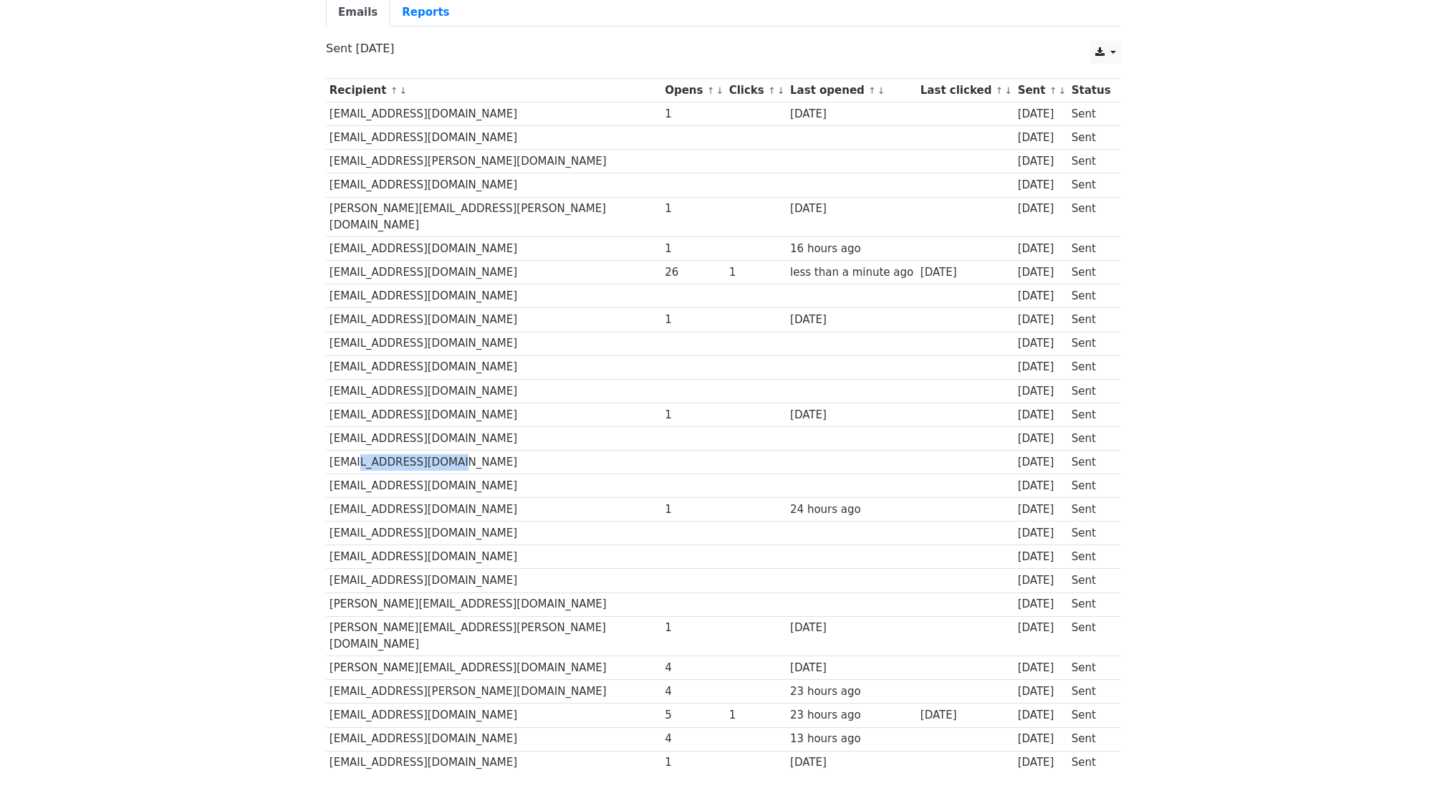 This screenshot has width=1447, height=811. What do you see at coordinates (852, 90) in the screenshot?
I see `th: Last opened` at bounding box center [852, 90].